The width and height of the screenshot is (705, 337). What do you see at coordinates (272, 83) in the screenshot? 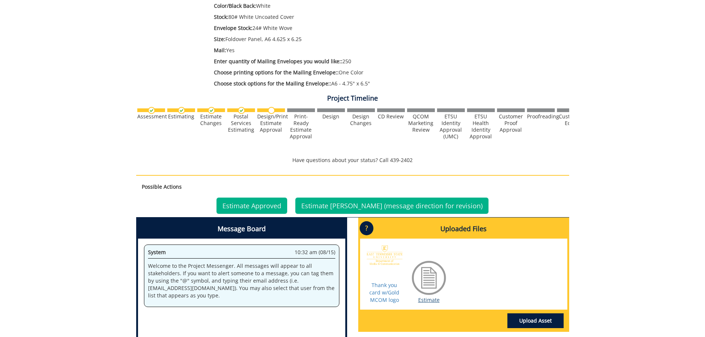
I see `span: Choose stock options for the Mailing Envelope::` at bounding box center [272, 83].